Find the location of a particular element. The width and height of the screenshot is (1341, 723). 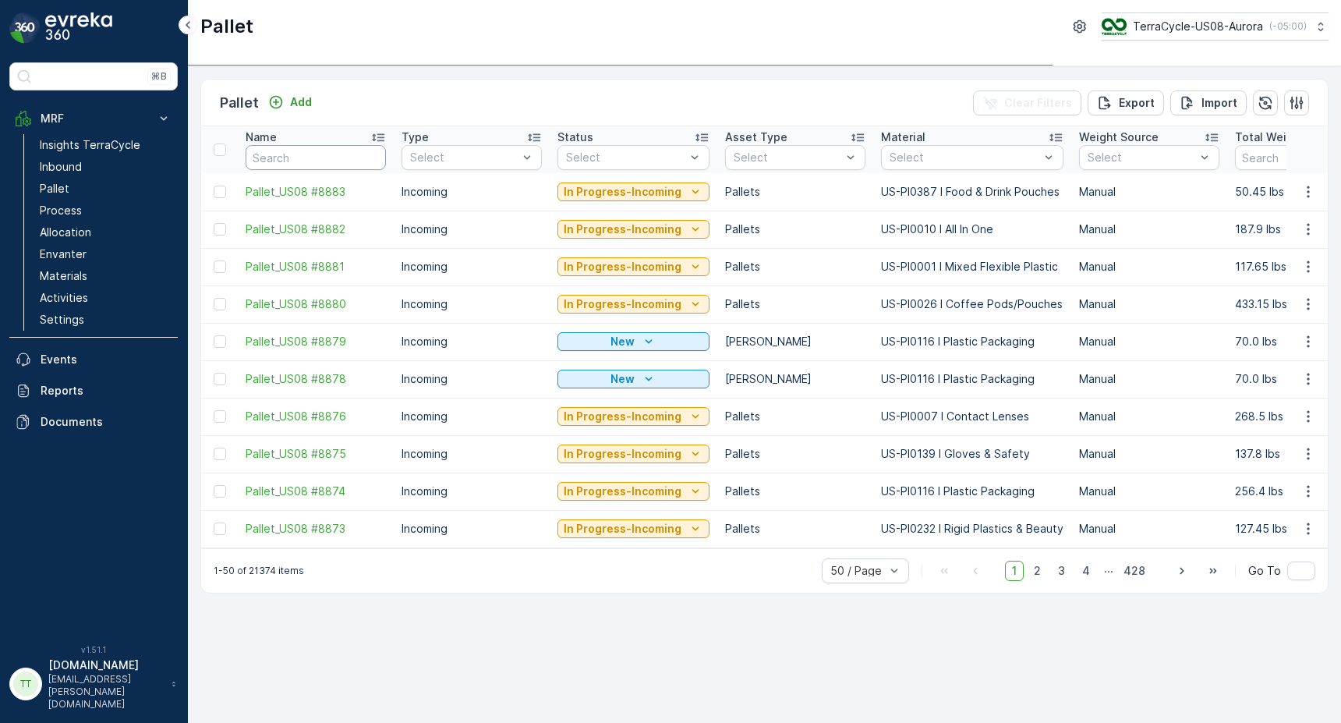

p: US-PI0387 I Food & Drink Pouches is located at coordinates (973, 192).